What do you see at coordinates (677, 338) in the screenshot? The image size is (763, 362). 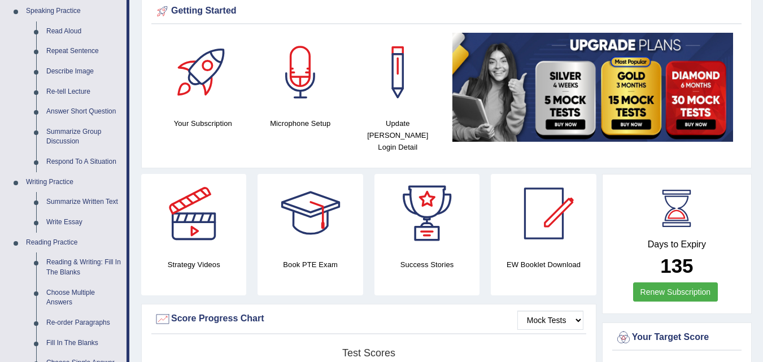 I see `div: Your Target Score` at bounding box center [677, 338].